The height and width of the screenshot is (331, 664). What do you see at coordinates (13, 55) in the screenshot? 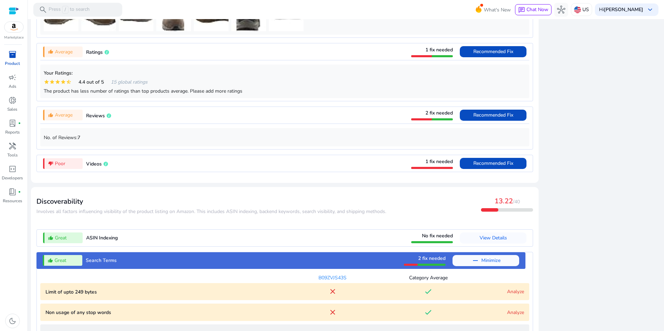
I see `span: inventory_2` at bounding box center [13, 55].